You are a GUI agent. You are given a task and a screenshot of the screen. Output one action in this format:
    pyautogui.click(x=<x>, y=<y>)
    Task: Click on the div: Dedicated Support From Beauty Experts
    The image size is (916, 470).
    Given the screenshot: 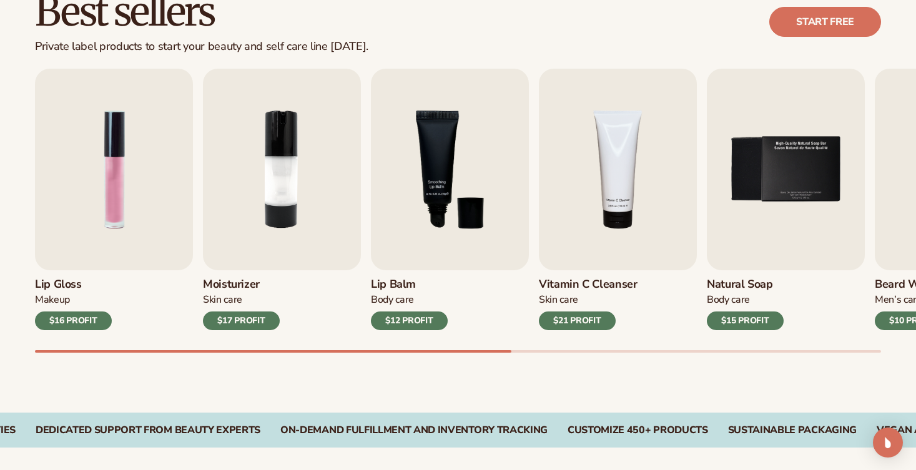 What is the action you would take?
    pyautogui.click(x=148, y=430)
    